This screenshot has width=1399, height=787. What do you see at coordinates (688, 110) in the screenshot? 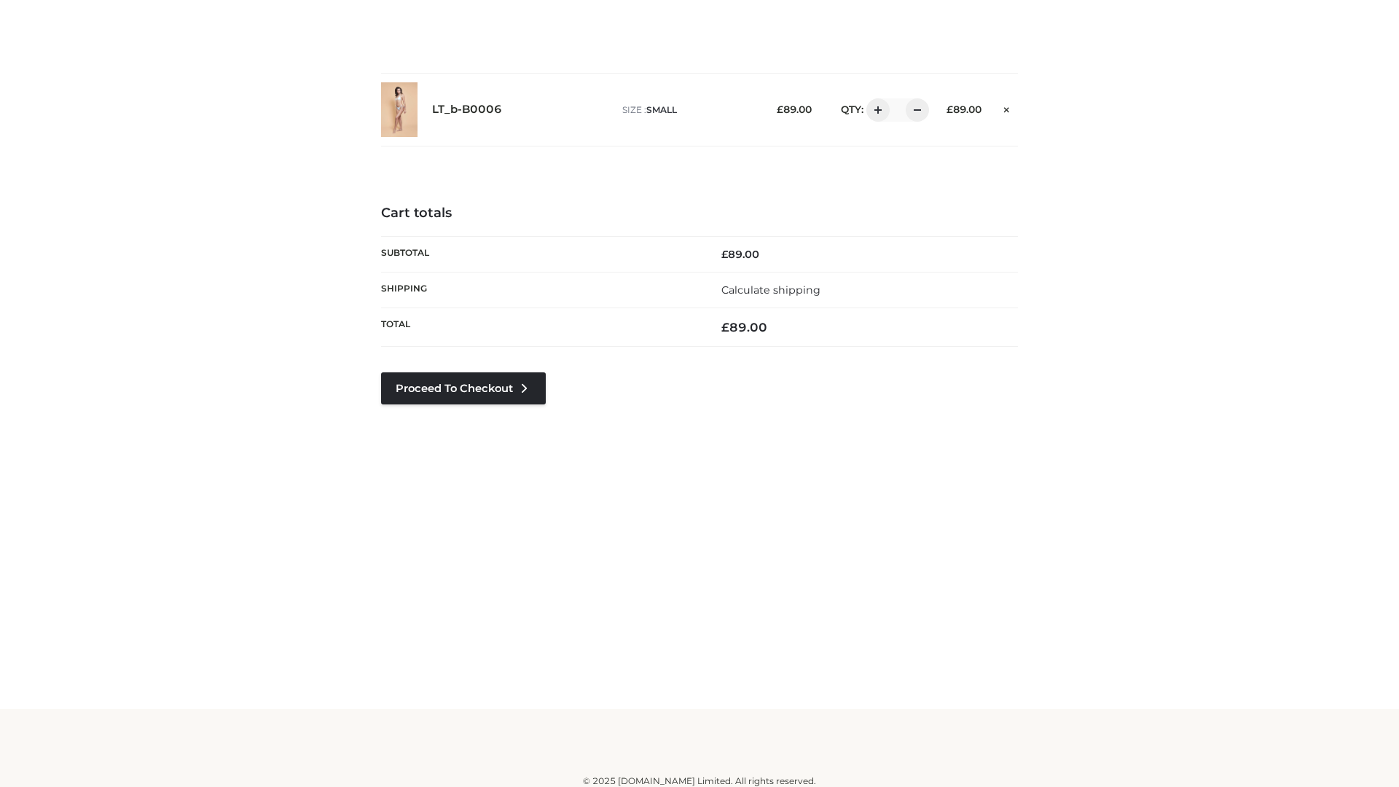
I see `p: size :` at bounding box center [688, 110].